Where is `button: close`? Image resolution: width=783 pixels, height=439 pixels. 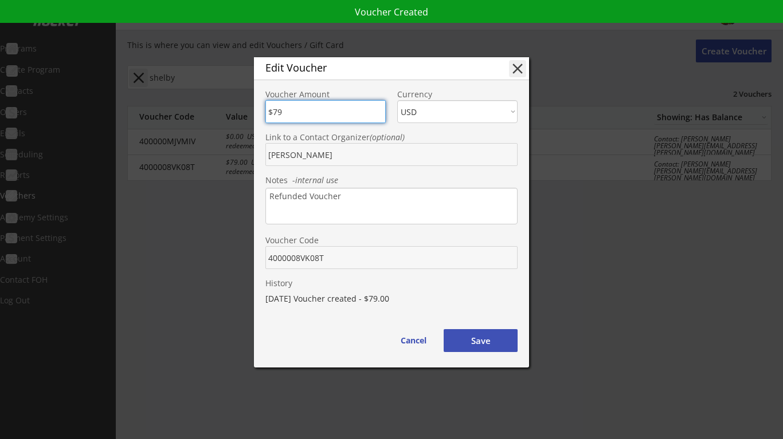 button: close is located at coordinates (517, 69).